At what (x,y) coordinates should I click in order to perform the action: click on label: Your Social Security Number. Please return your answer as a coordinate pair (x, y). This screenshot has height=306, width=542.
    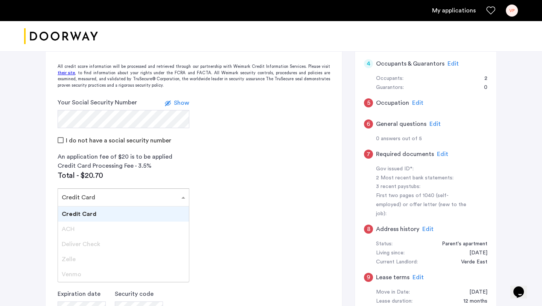
    Looking at the image, I should click on (97, 102).